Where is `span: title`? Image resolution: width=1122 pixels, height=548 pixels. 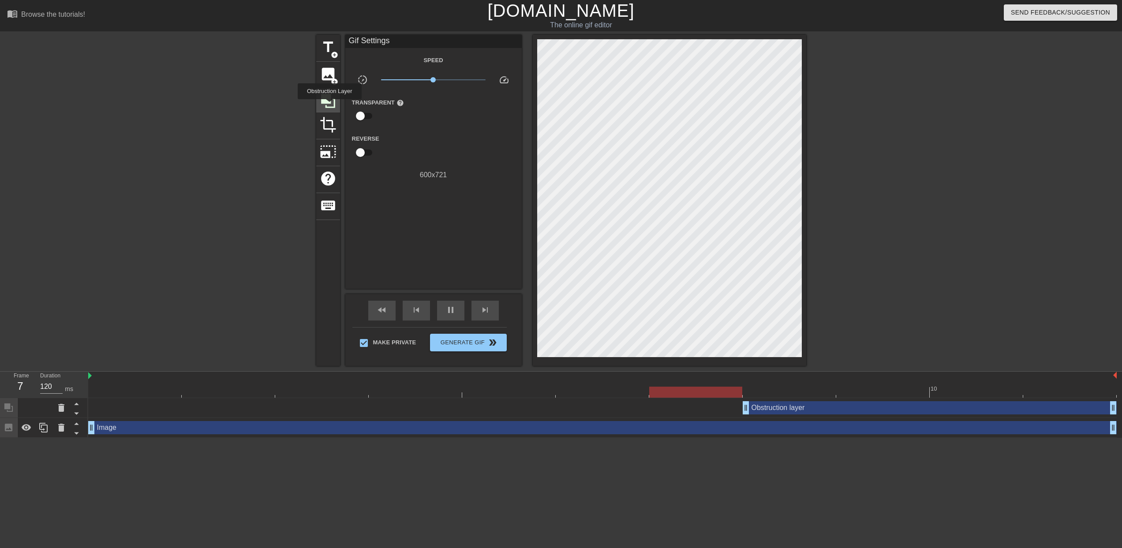
span: title is located at coordinates (328, 47).